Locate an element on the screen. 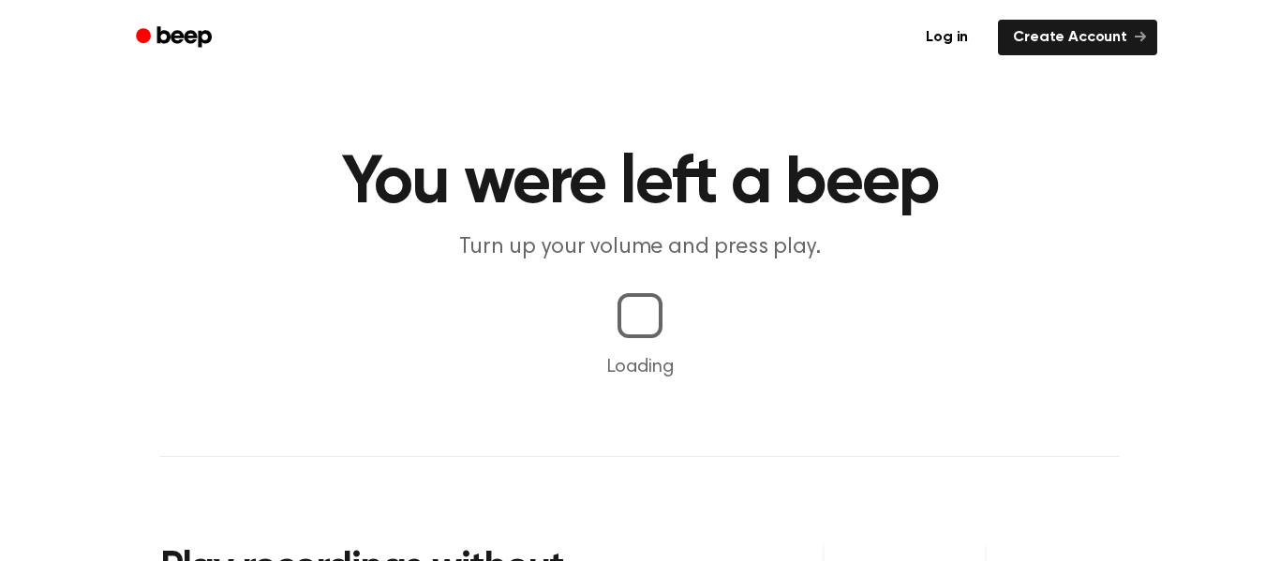  p: Loading is located at coordinates (640, 367).